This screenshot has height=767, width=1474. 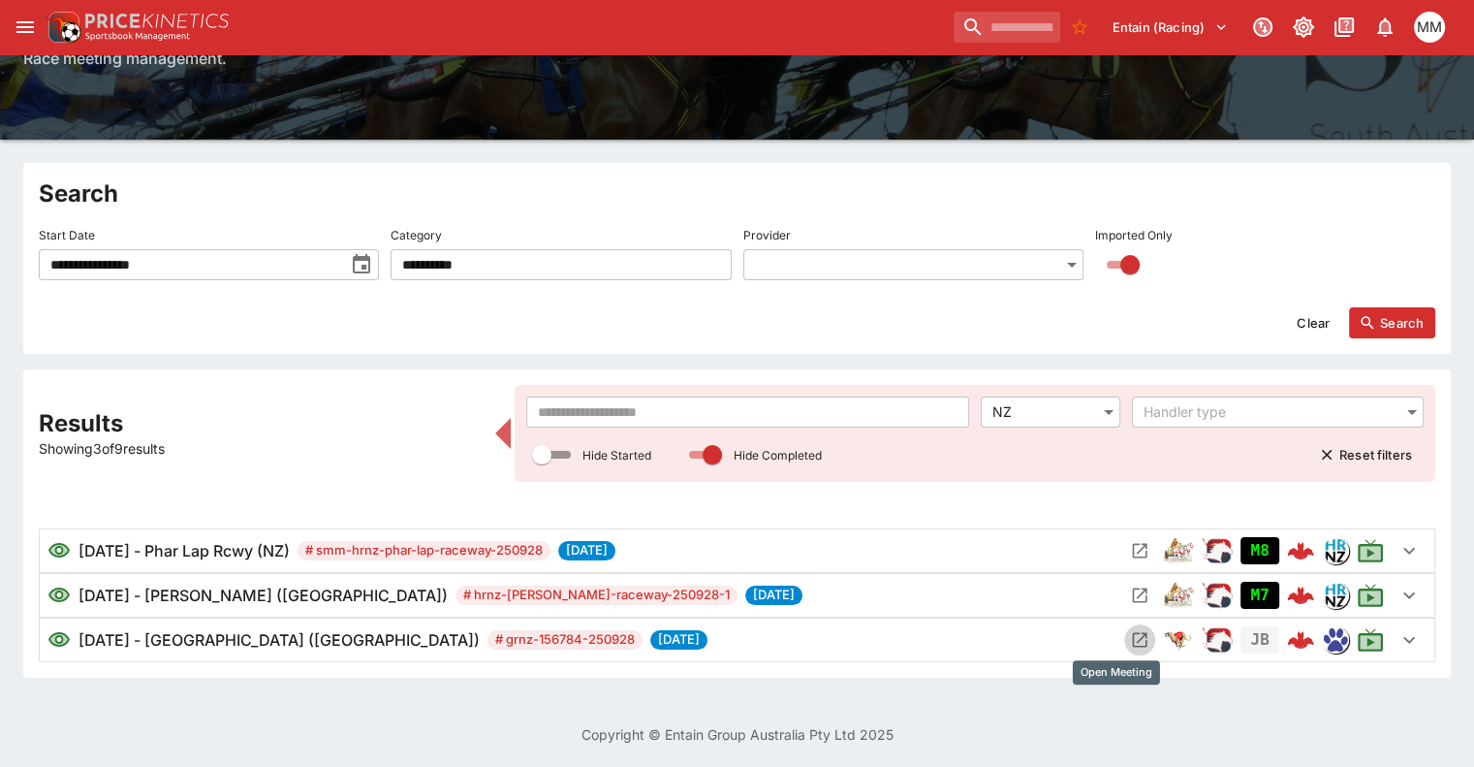 I want to click on div: NZ, so click(x=1050, y=412).